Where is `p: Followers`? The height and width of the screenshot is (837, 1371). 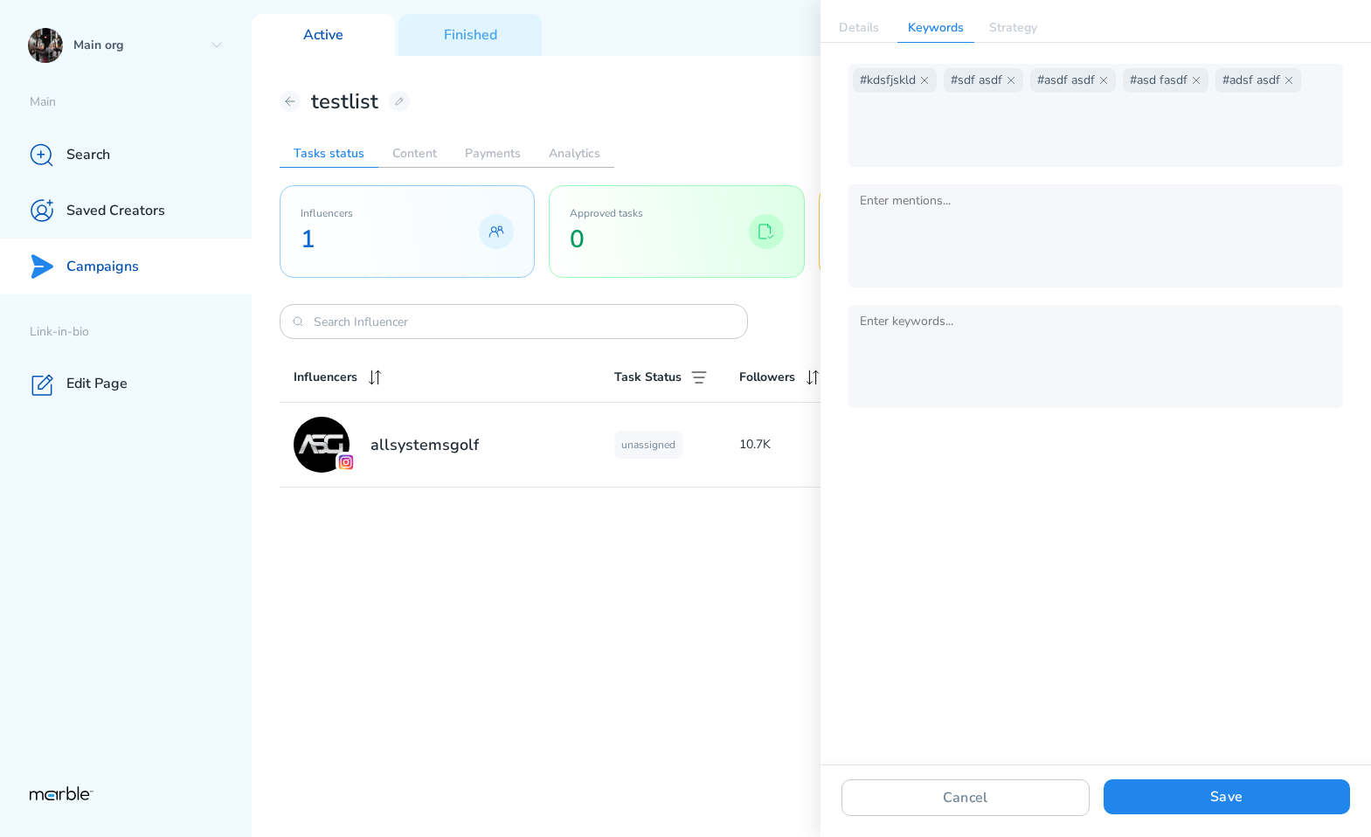 p: Followers is located at coordinates (767, 377).